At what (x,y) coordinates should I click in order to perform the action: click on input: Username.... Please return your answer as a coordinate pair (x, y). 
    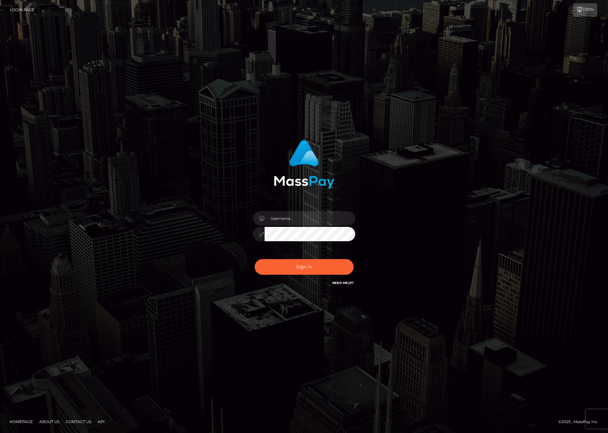
    Looking at the image, I should click on (310, 218).